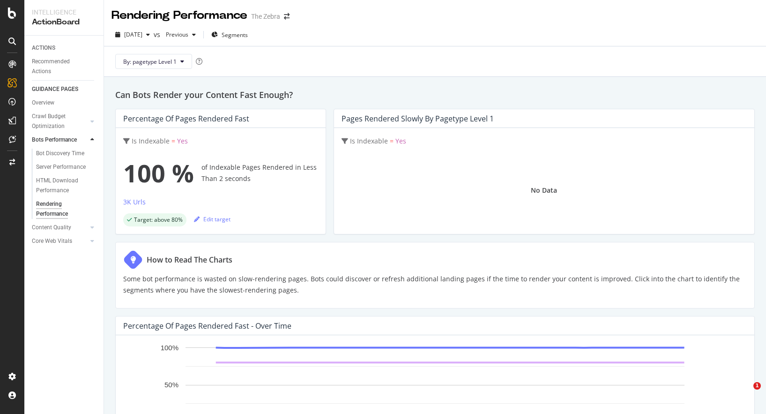 The width and height of the screenshot is (766, 414). I want to click on div: of Indexable Pages Rendered in Less Than 2 seconds, so click(221, 173).